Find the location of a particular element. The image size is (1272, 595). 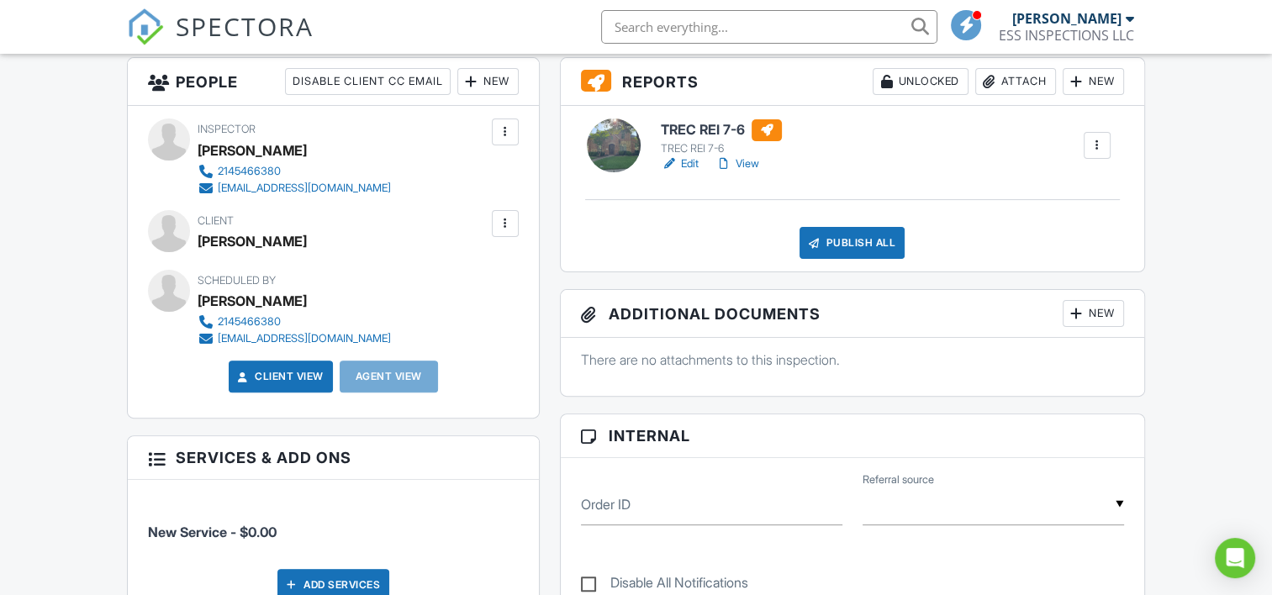

h3: Additional Documents is located at coordinates (852, 314).